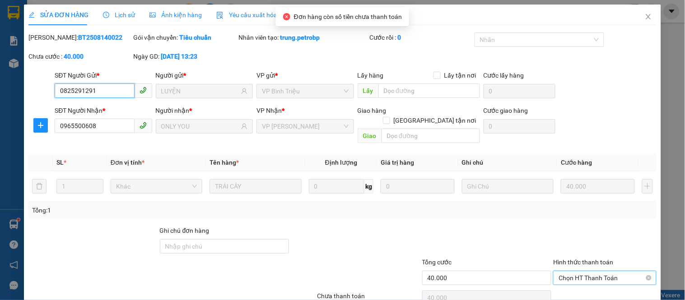  What do you see at coordinates (58, 15) in the screenshot?
I see `span: SỬA ĐƠN HÀNG` at bounding box center [58, 15].